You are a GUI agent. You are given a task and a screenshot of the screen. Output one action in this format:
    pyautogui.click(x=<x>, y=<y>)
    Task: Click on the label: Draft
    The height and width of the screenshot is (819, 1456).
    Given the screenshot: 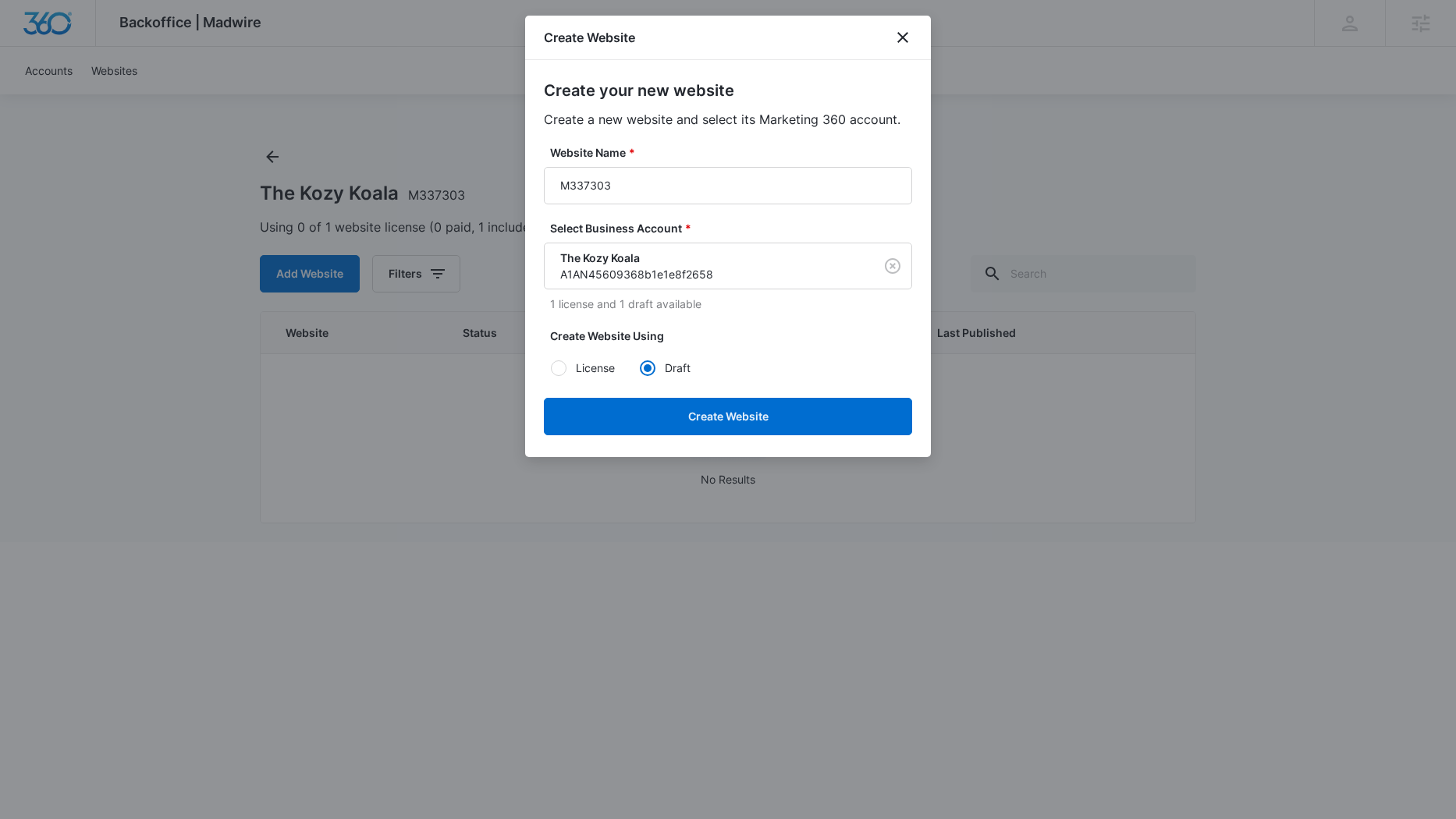 What is the action you would take?
    pyautogui.click(x=683, y=367)
    